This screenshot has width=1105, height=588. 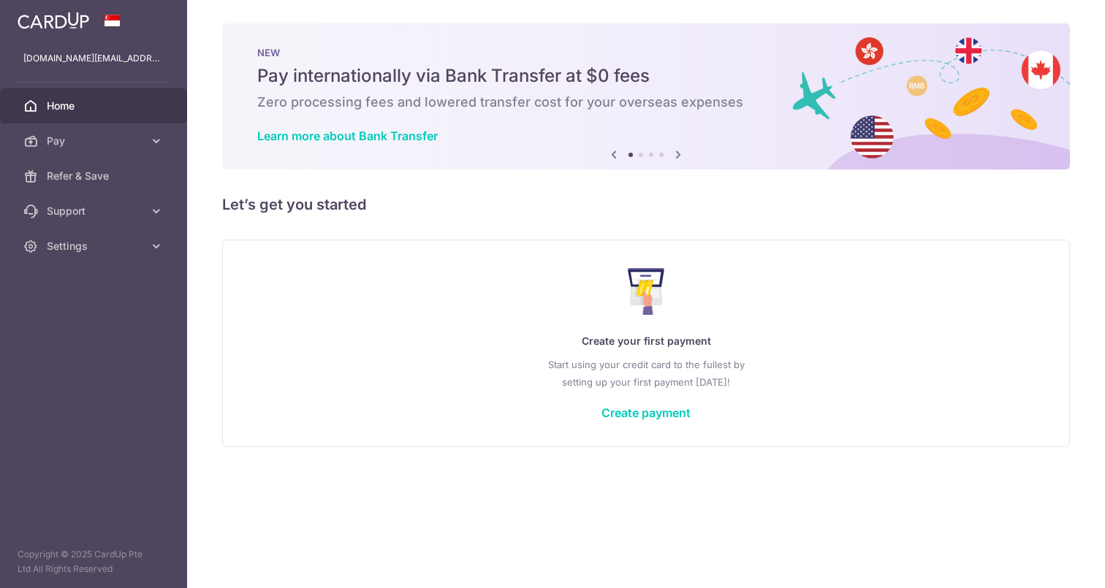 What do you see at coordinates (646, 205) in the screenshot?
I see `h5: Let’s get you started` at bounding box center [646, 205].